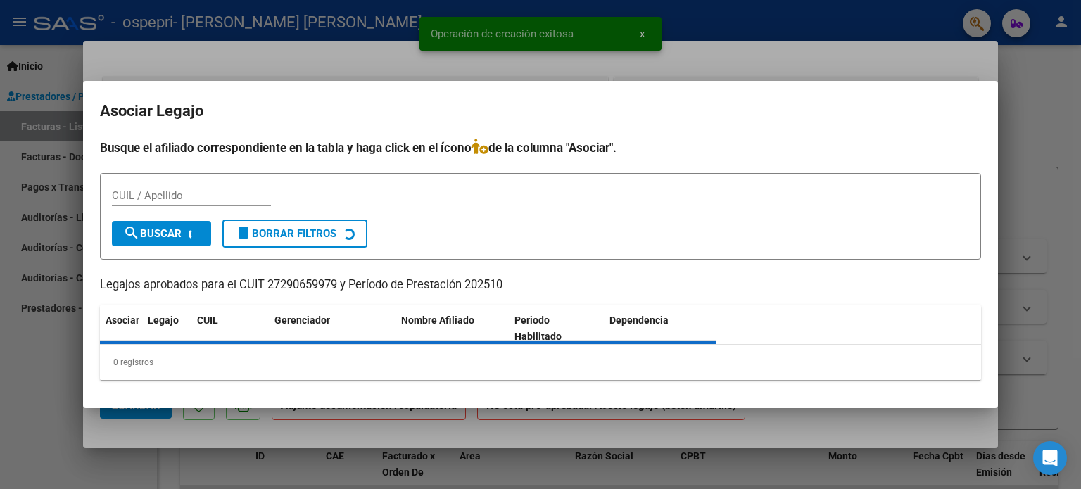 The image size is (1081, 489). What do you see at coordinates (438, 320) in the screenshot?
I see `span: Nombre Afiliado` at bounding box center [438, 320].